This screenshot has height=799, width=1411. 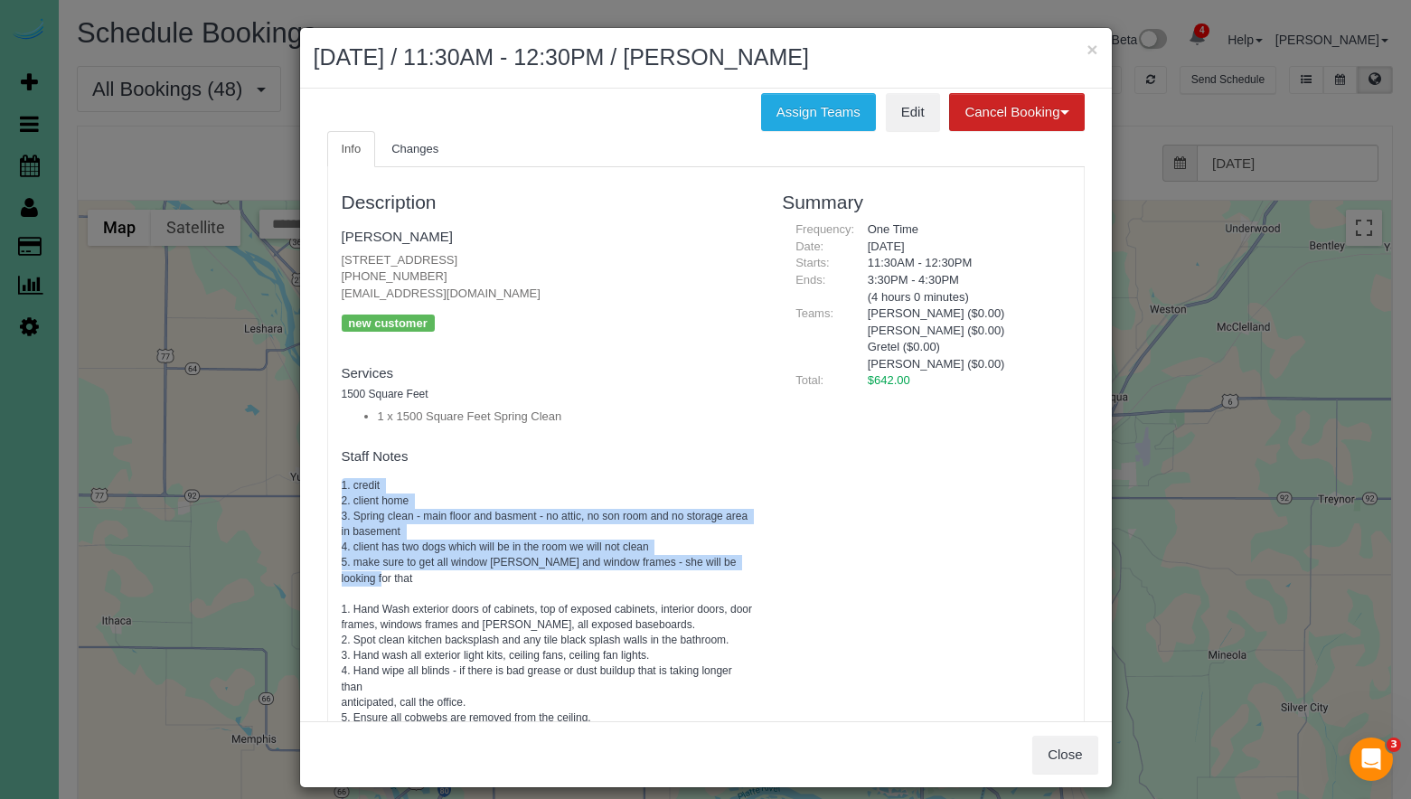 I want to click on span: Starts:, so click(x=812, y=262).